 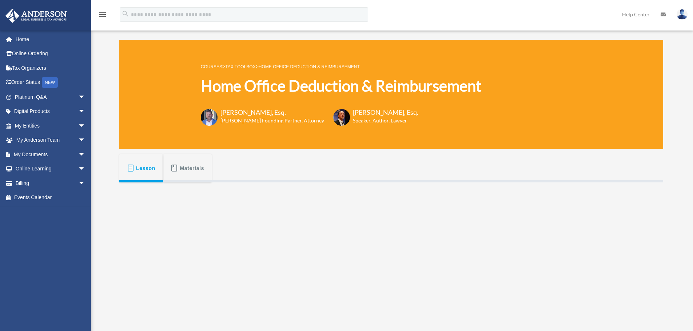 I want to click on a: Digital Productsarrow_drop_down, so click(x=51, y=112).